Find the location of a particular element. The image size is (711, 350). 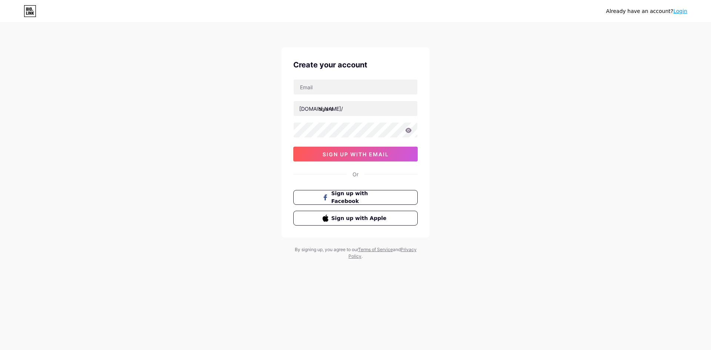

div: Create your account is located at coordinates (356, 65).